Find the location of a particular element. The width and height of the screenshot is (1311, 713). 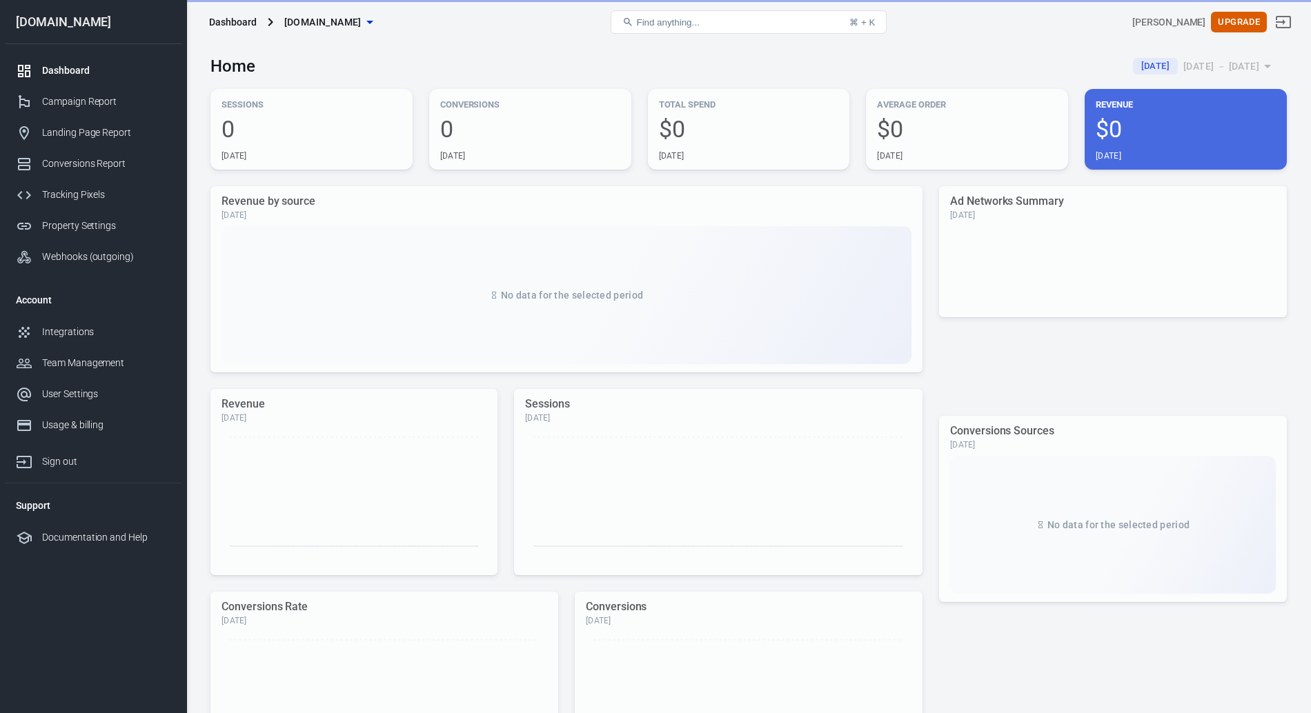

div: Account id: 1SPzmkFI is located at coordinates (1169, 22).